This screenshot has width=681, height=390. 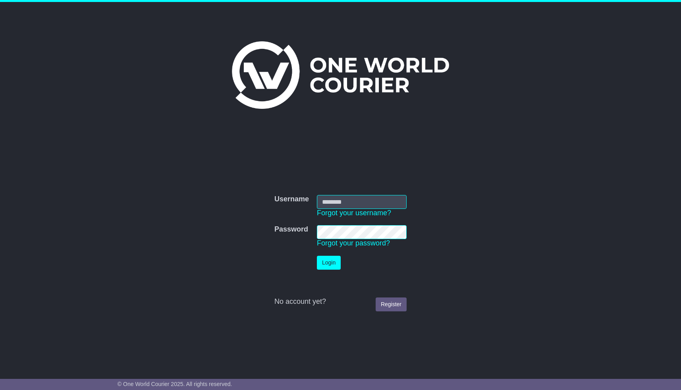 I want to click on label: Username, so click(x=292, y=199).